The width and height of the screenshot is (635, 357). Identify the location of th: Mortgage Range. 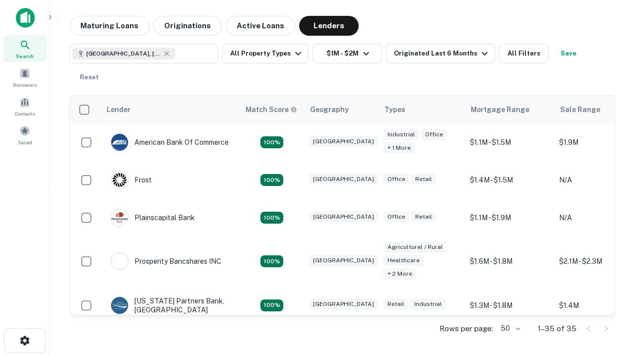
(510, 110).